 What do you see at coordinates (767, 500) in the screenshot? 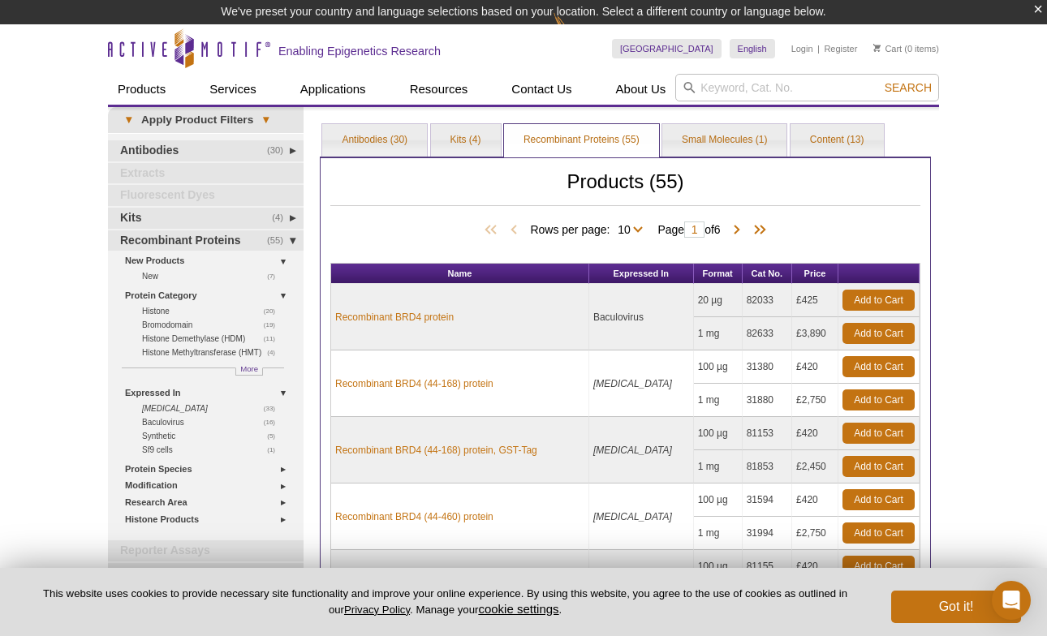
I see `td: 31594` at bounding box center [767, 500].